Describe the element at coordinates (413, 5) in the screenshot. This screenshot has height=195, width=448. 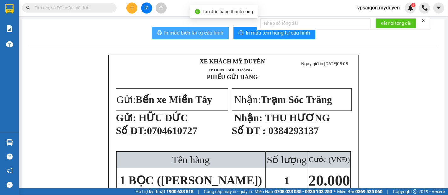
I see `sup: 1` at that location.